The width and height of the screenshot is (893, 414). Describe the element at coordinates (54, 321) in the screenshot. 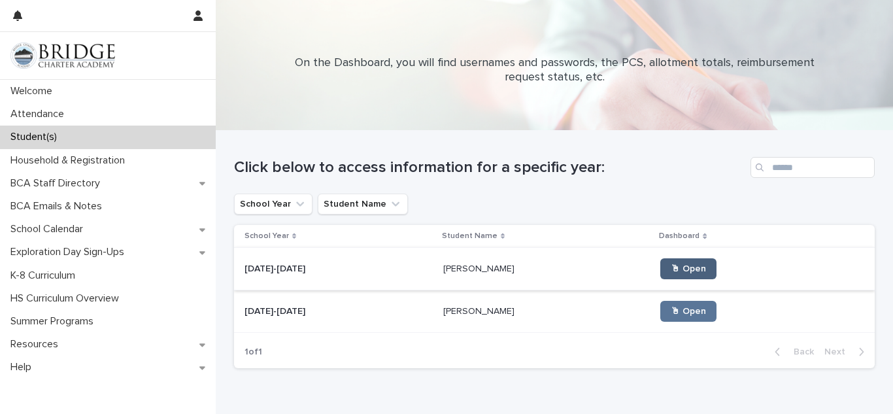

I see `p: Summer Programs` at that location.